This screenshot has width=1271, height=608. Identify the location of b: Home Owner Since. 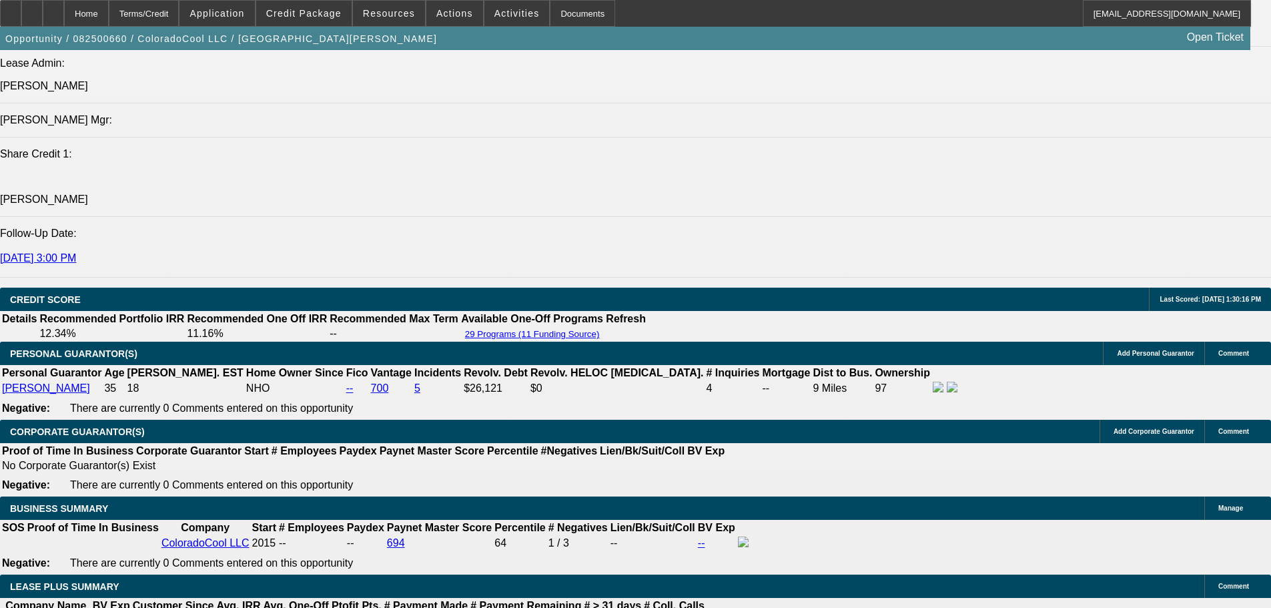
(295, 372).